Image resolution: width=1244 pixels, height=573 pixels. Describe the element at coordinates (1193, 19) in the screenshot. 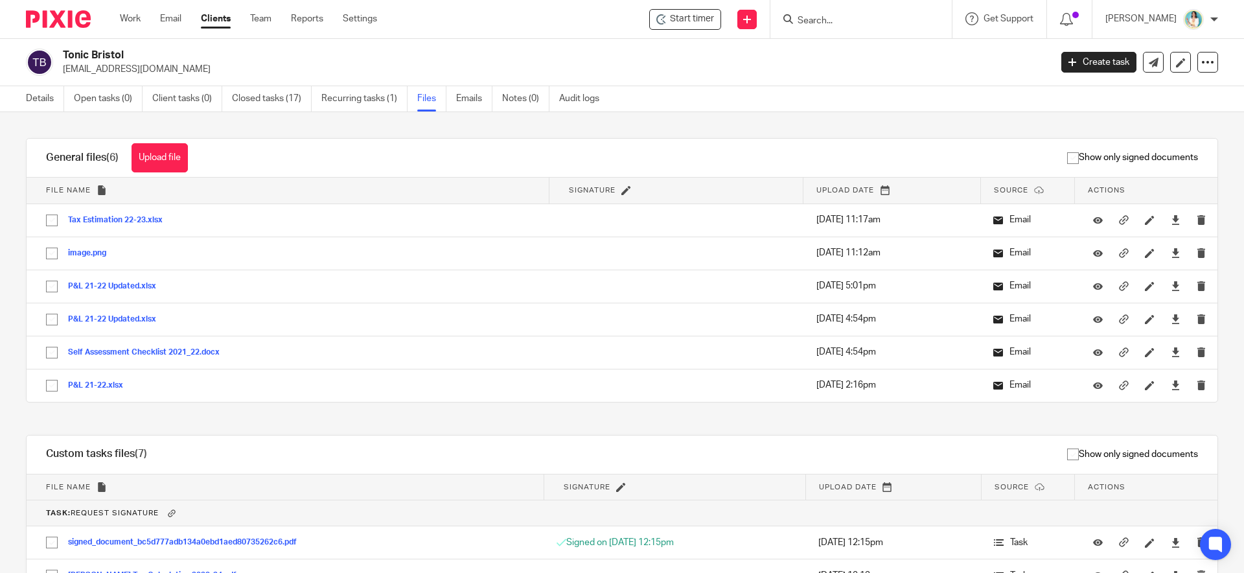

I see `img: Koyn.jpg` at that location.